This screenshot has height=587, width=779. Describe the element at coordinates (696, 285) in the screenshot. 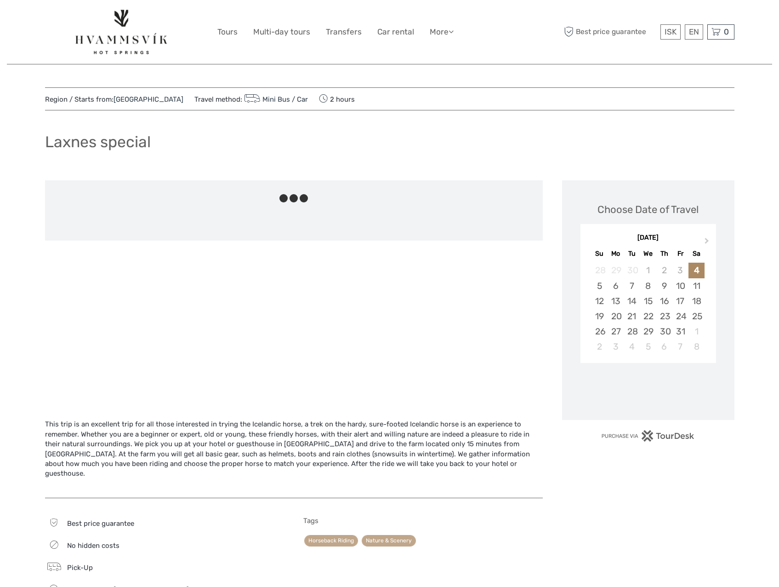

I see `div: Choose Saturday, October 11th, 2025` at that location.